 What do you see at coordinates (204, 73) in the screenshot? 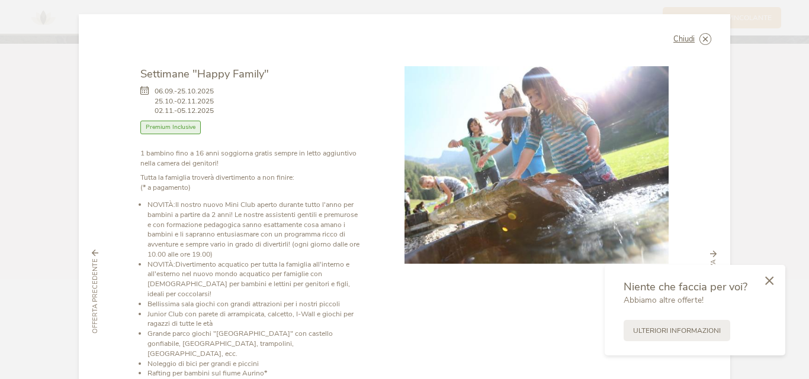
I see `span: Settimane "Happy Family"` at bounding box center [204, 73].